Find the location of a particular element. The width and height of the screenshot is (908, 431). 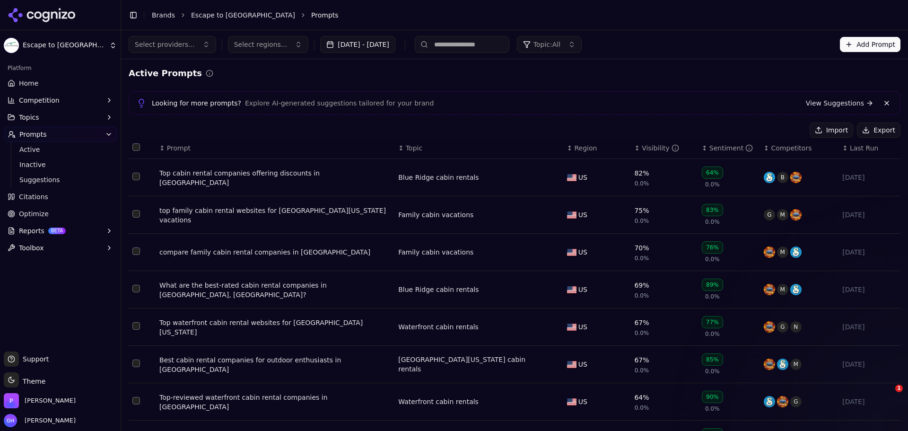

img: southern comfort cabin rentals is located at coordinates (769, 177).